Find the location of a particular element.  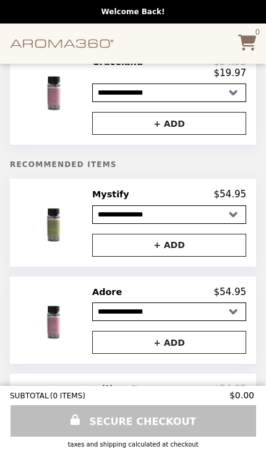

p: Welcome Back! is located at coordinates (132, 12).